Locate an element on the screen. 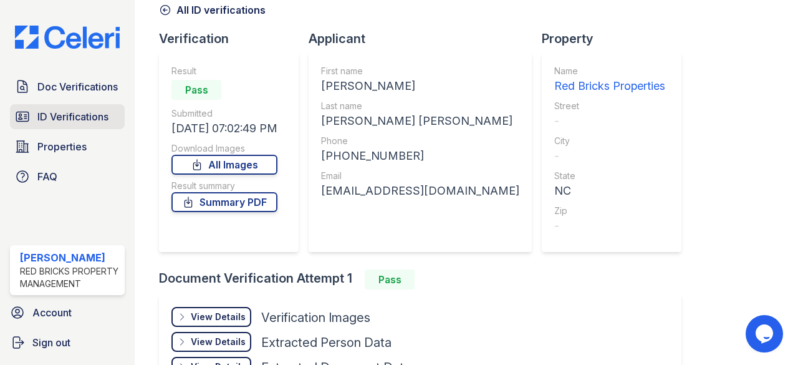 Image resolution: width=798 pixels, height=365 pixels. div: Red Bricks Properties is located at coordinates (610, 86).